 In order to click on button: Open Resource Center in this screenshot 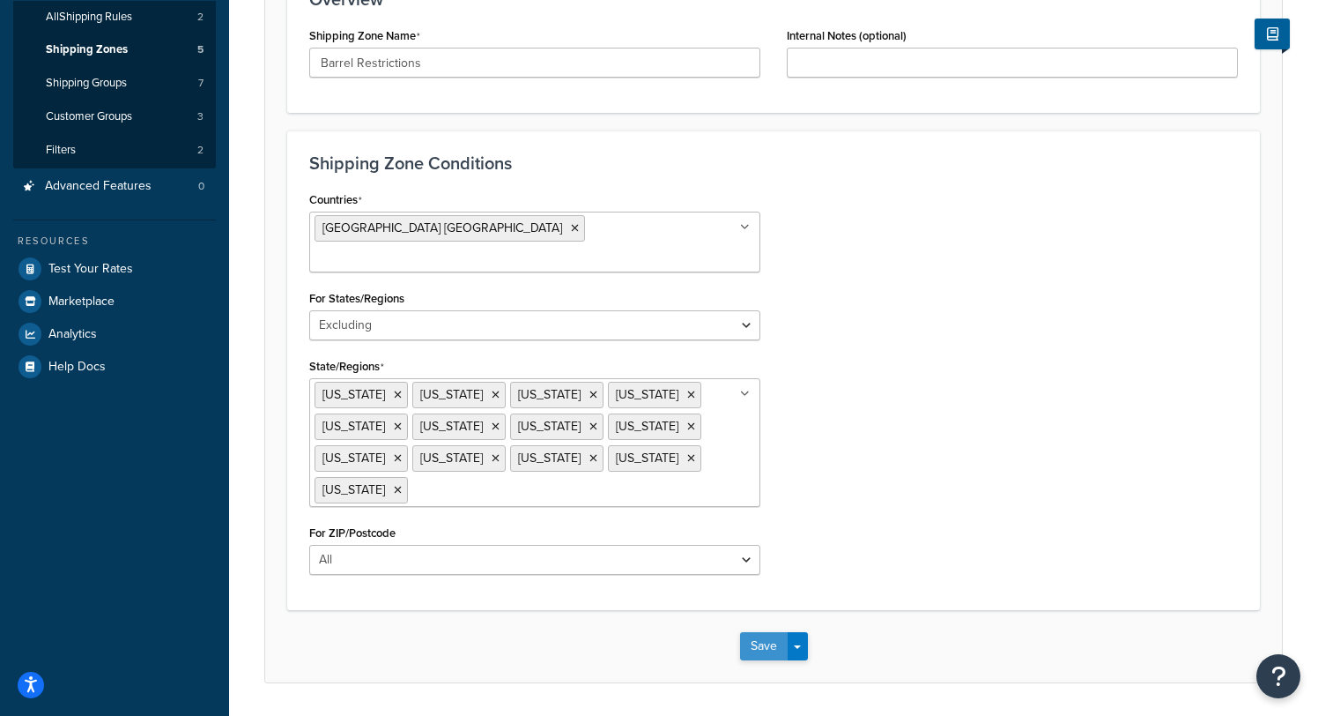, I will do `click(1279, 676)`.